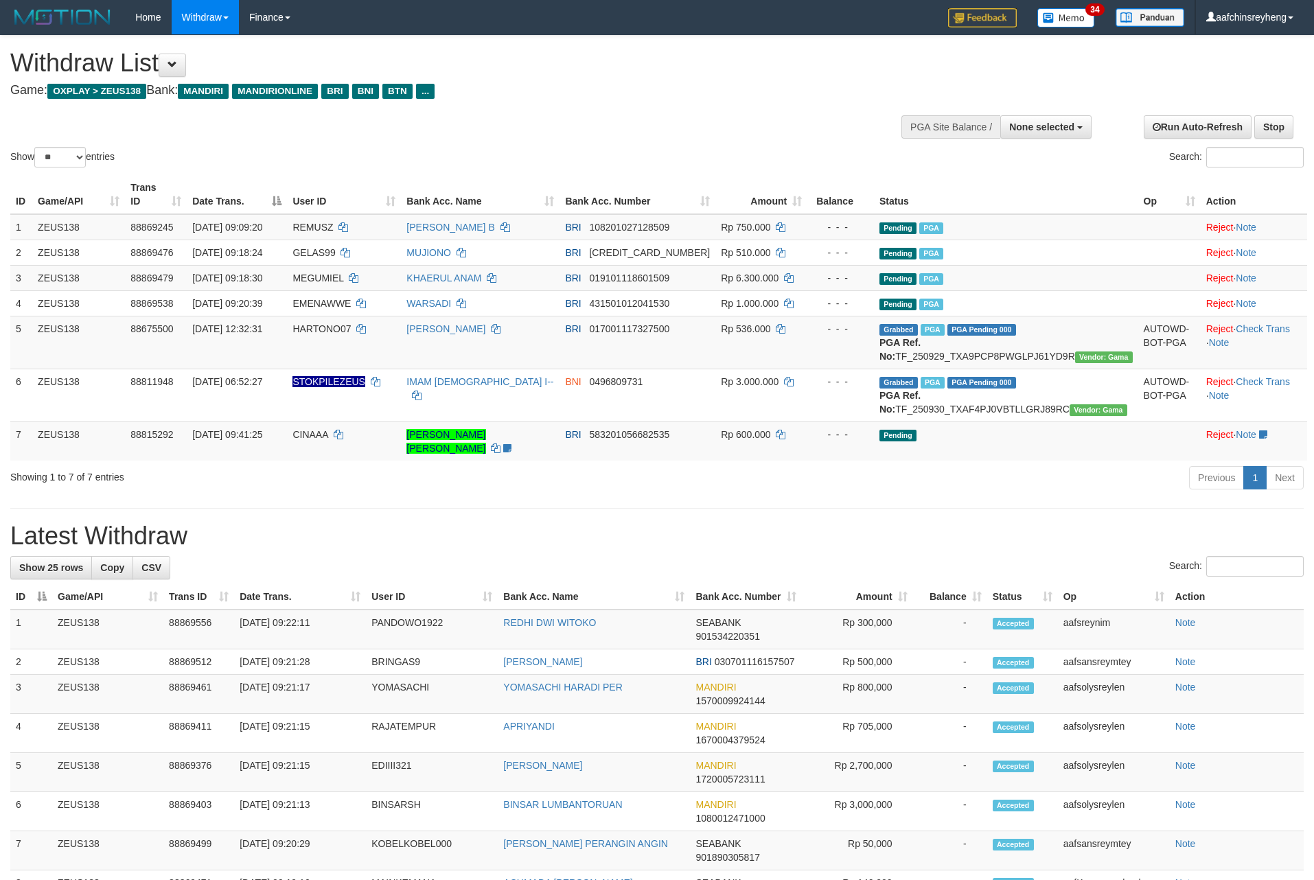 This screenshot has width=1314, height=880. What do you see at coordinates (1114, 597) in the screenshot?
I see `th: Op: activate to sort column ascending` at bounding box center [1114, 597].